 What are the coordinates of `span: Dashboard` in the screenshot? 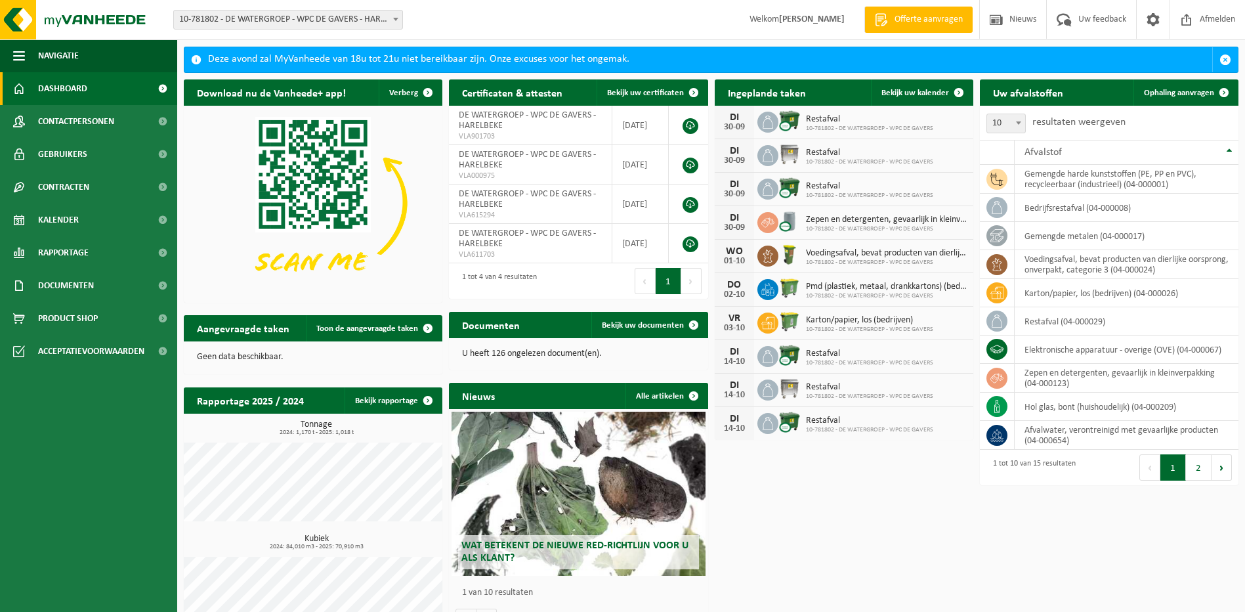 It's located at (62, 89).